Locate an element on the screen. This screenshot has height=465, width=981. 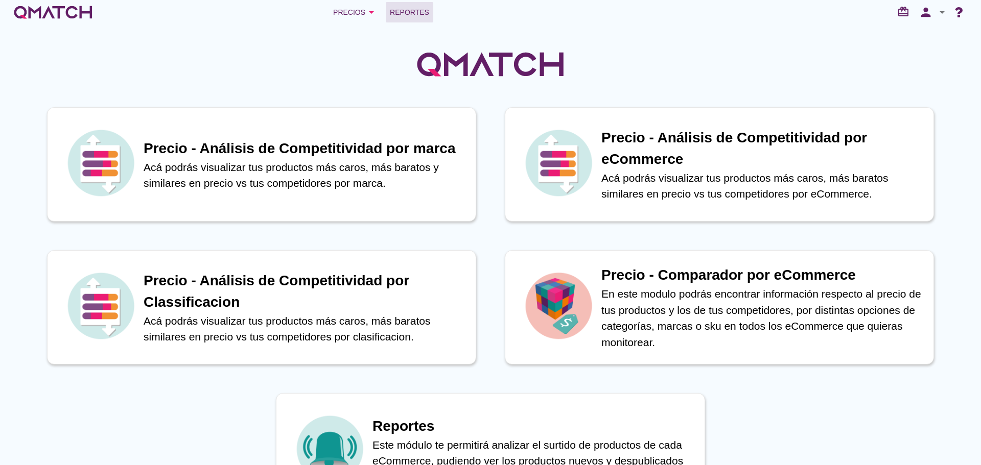
h1: Precio - Análisis de Competitividad por Classificacion is located at coordinates (304, 292).